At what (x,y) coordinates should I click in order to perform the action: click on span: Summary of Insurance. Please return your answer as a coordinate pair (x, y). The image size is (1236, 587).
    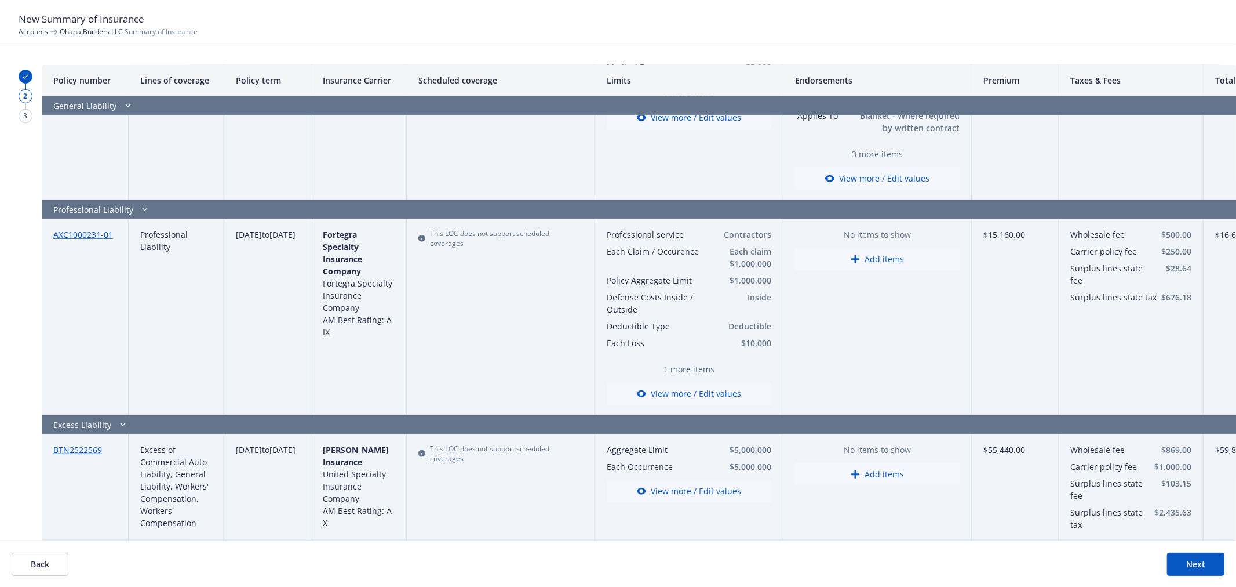
    Looking at the image, I should click on (129, 31).